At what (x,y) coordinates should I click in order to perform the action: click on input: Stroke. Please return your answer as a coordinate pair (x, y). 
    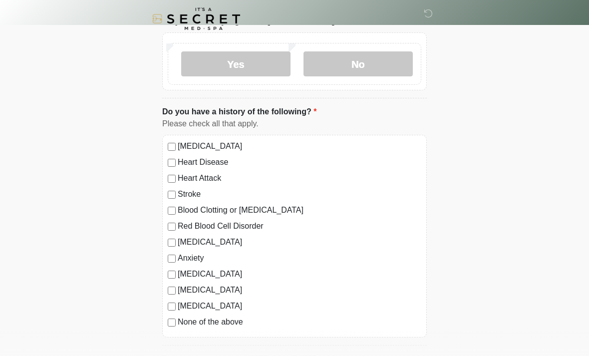
    Looking at the image, I should click on (172, 195).